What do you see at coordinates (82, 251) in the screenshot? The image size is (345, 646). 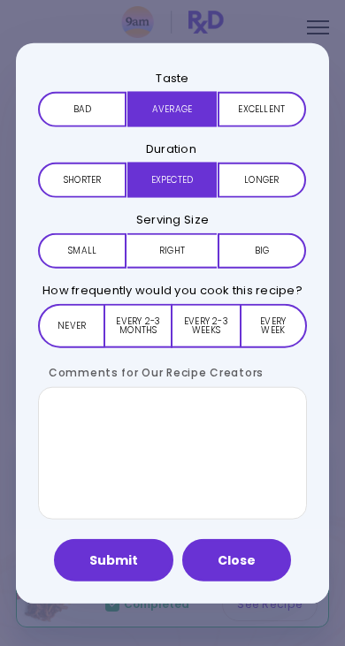 I see `span: Small` at bounding box center [82, 251].